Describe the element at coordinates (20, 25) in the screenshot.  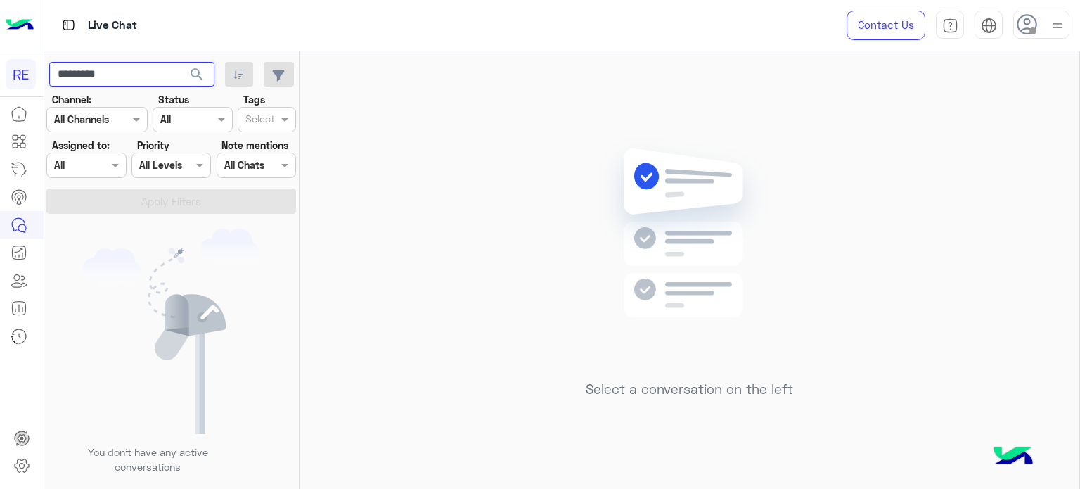
I see `img: Logo` at that location.